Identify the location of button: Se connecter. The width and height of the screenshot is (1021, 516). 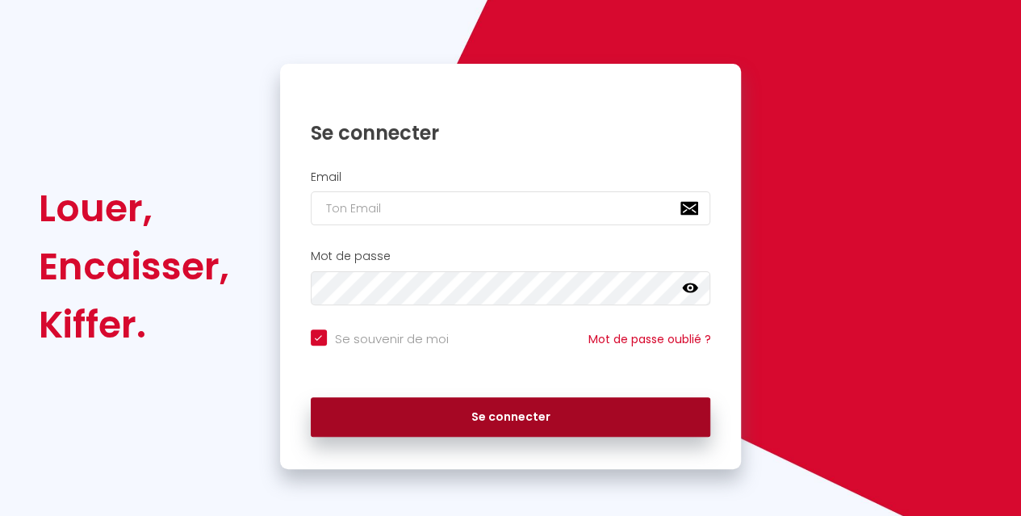
(511, 417).